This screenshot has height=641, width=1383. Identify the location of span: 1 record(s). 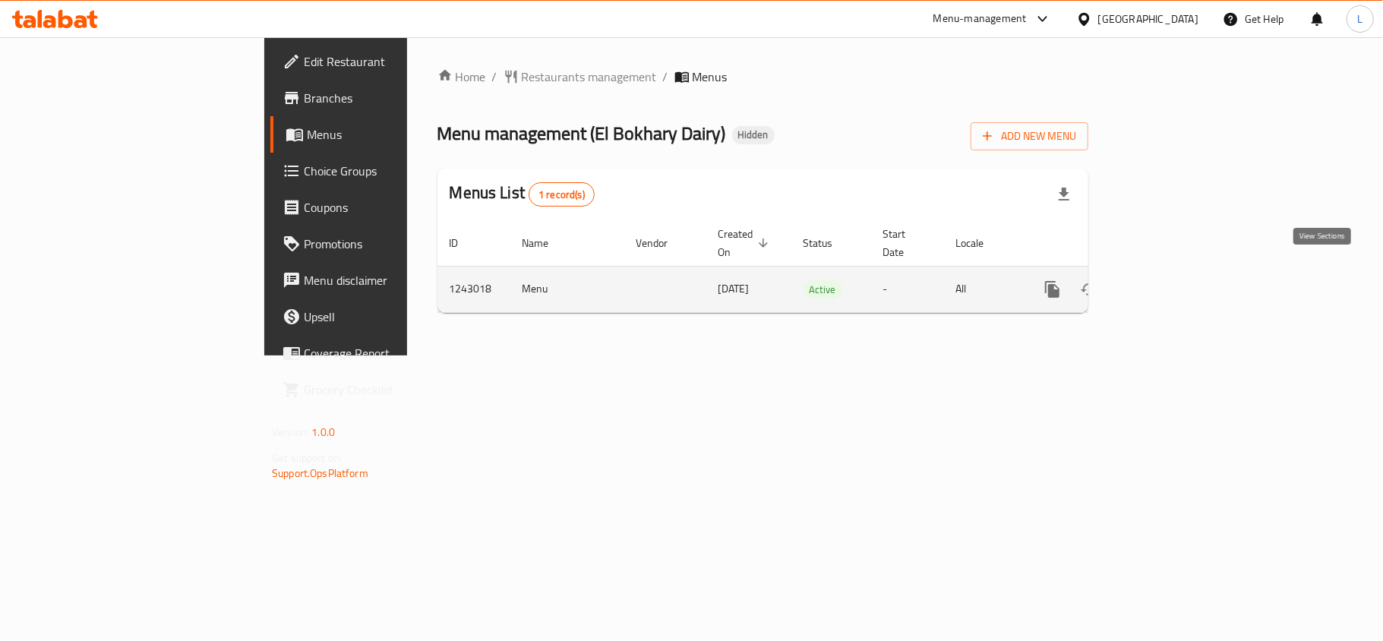
(561, 194).